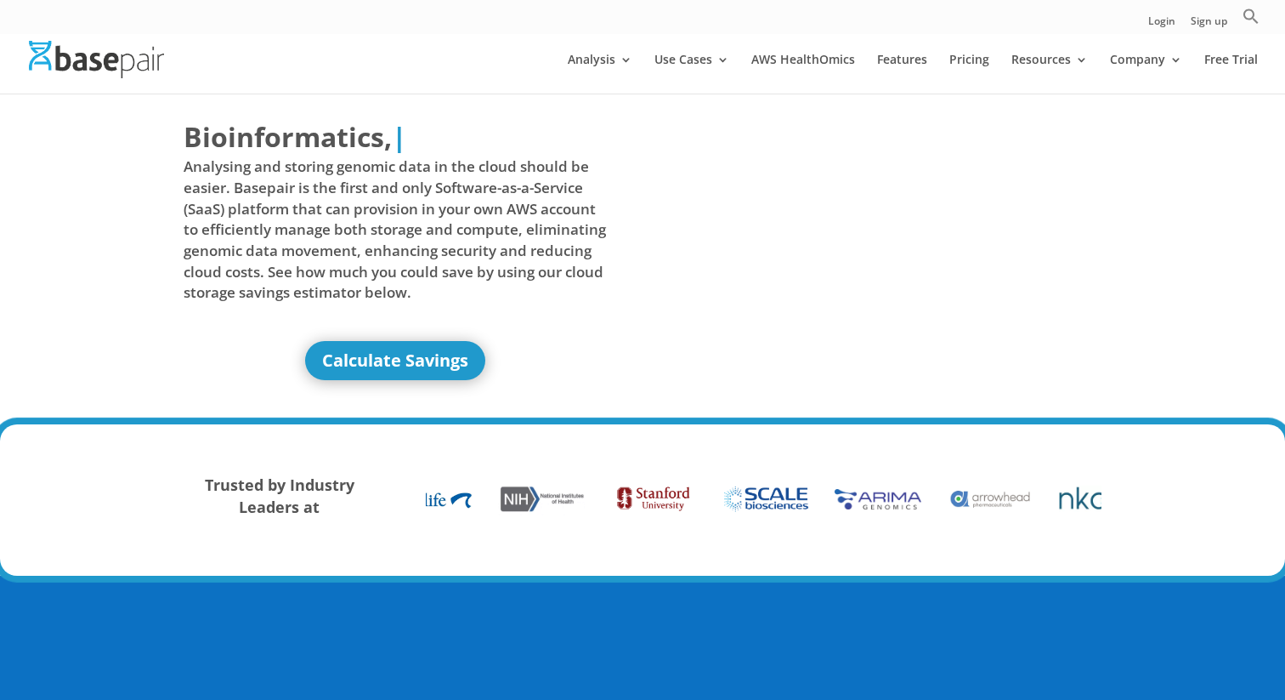 This screenshot has width=1285, height=700. What do you see at coordinates (1251, 20) in the screenshot?
I see `a: Search Icon Link` at bounding box center [1251, 20].